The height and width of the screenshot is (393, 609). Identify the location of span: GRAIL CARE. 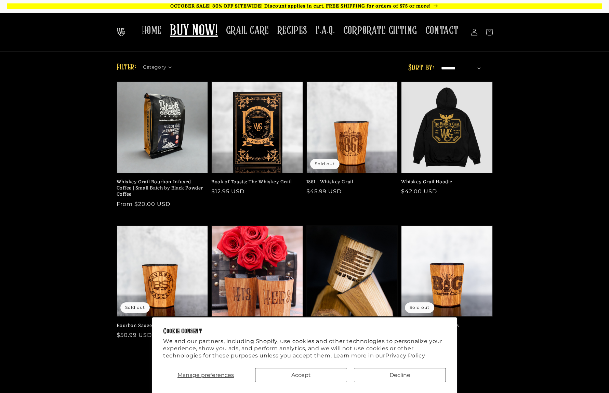
(247, 30).